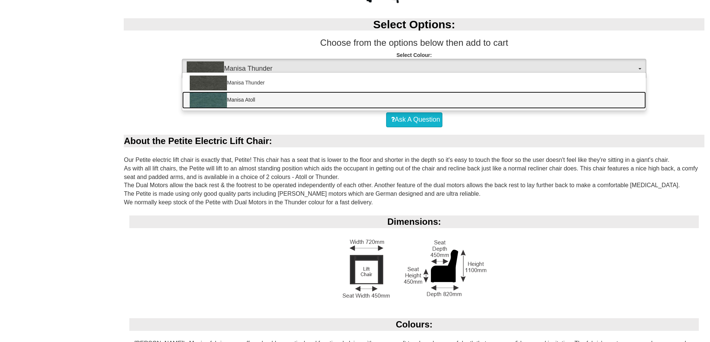 This screenshot has height=342, width=710. Describe the element at coordinates (414, 24) in the screenshot. I see `b: Select Options:` at that location.